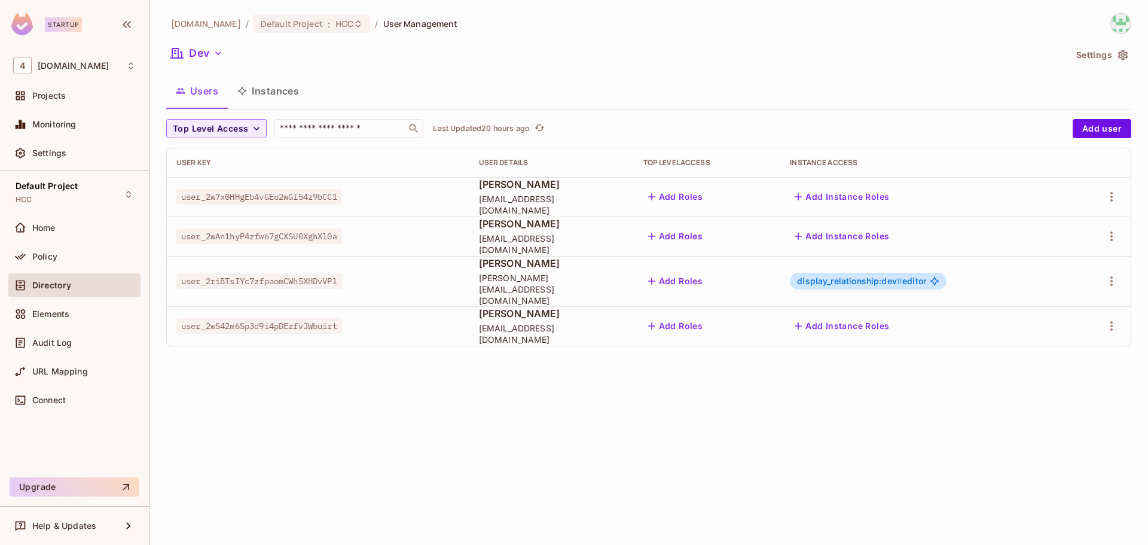 The image size is (1148, 545). I want to click on span: User Management, so click(420, 23).